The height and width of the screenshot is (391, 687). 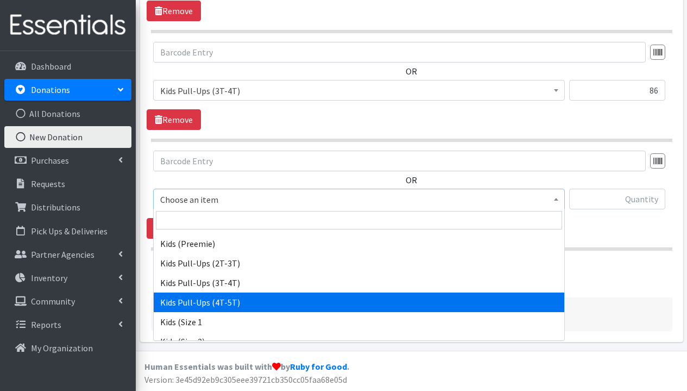 What do you see at coordinates (359, 199) in the screenshot?
I see `span: Choose an item` at bounding box center [359, 199].